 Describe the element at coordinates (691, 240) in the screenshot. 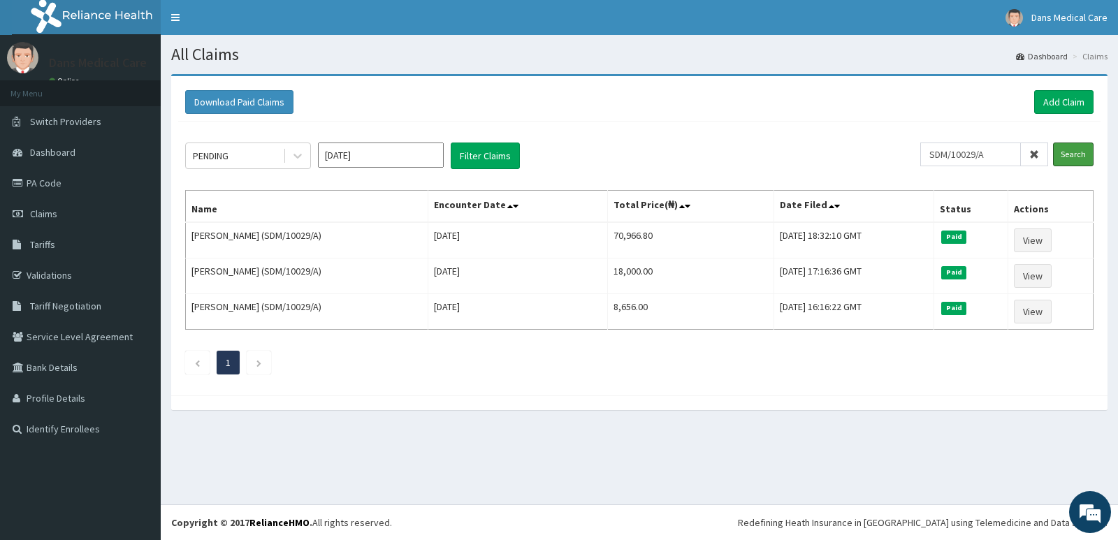

I see `td: 70,966.80` at that location.